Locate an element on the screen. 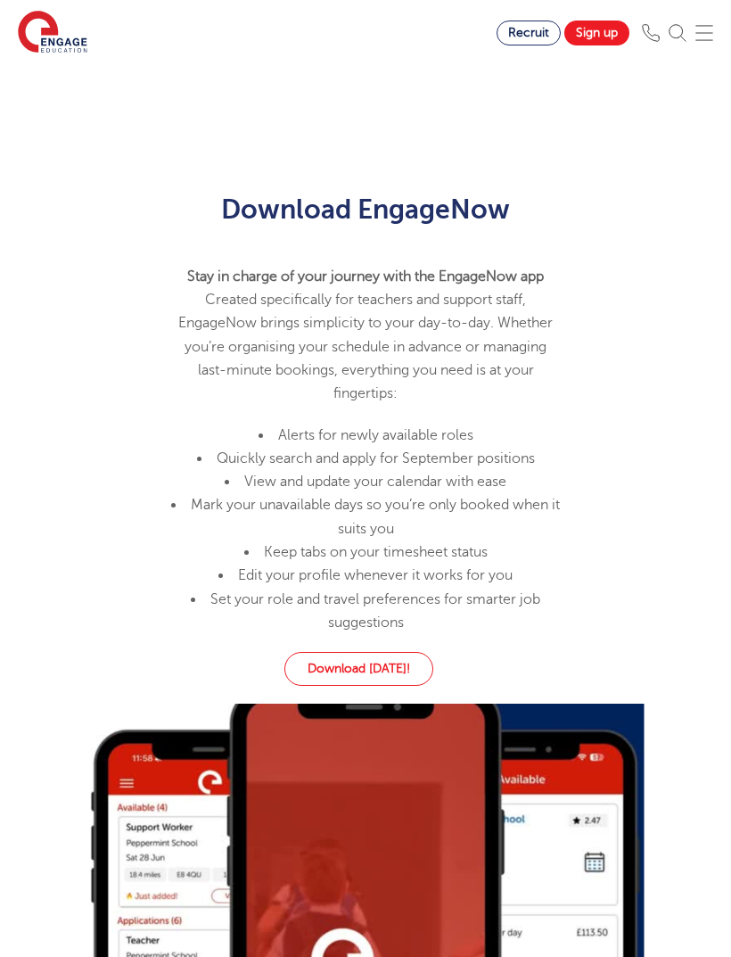 The image size is (731, 957). li: Set your role and travel preferences for smarter job suggestions is located at coordinates (366, 611).